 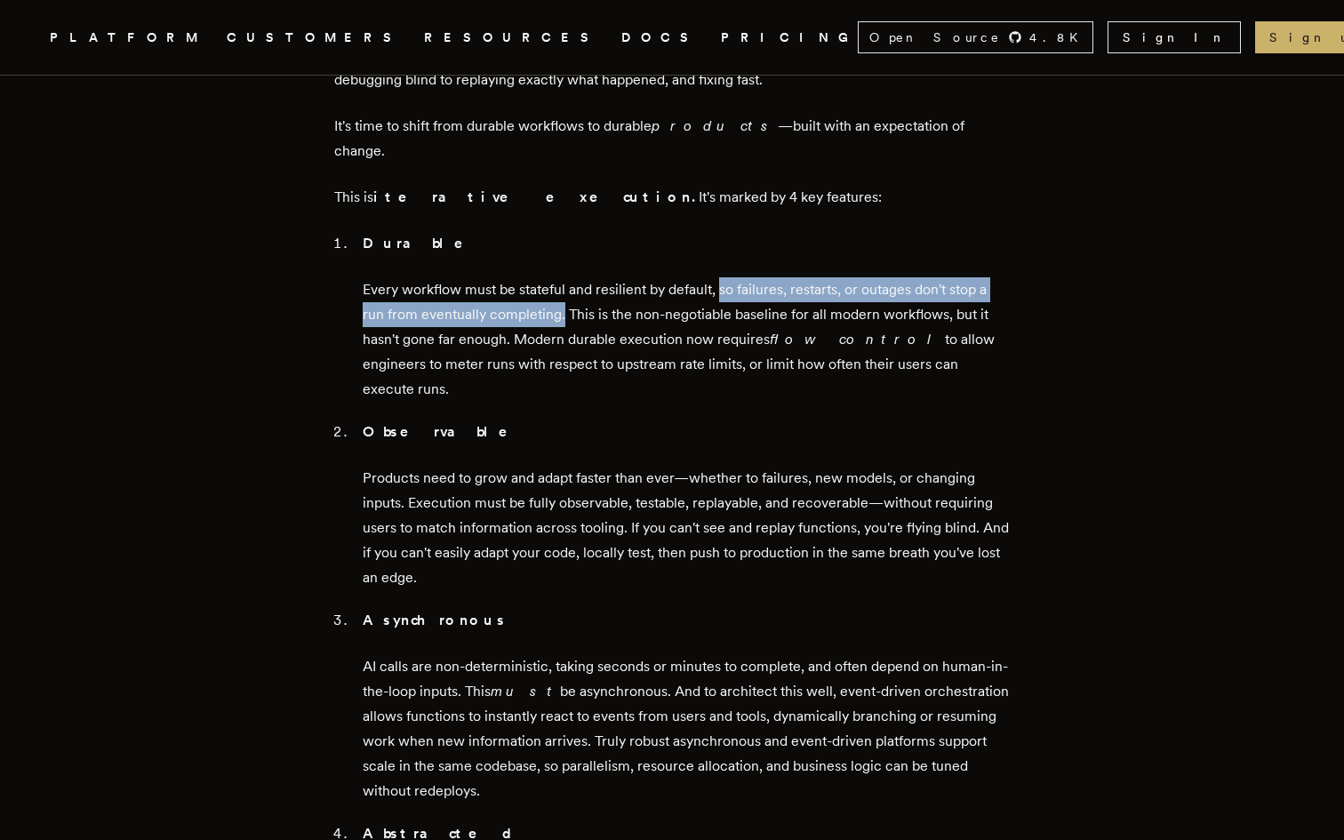 What do you see at coordinates (1059, 37) in the screenshot?
I see `span: 4.8 K` at bounding box center [1059, 37].